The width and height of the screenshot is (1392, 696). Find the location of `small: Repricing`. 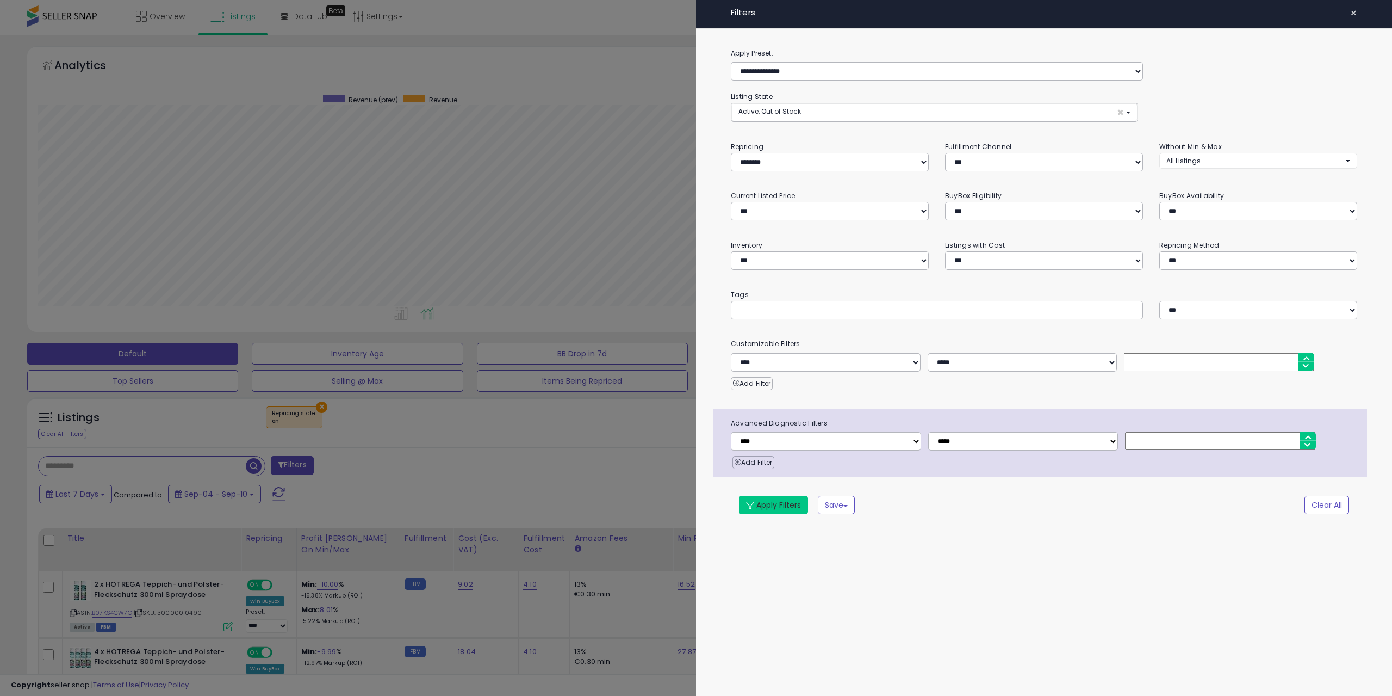

small: Repricing is located at coordinates (747, 146).